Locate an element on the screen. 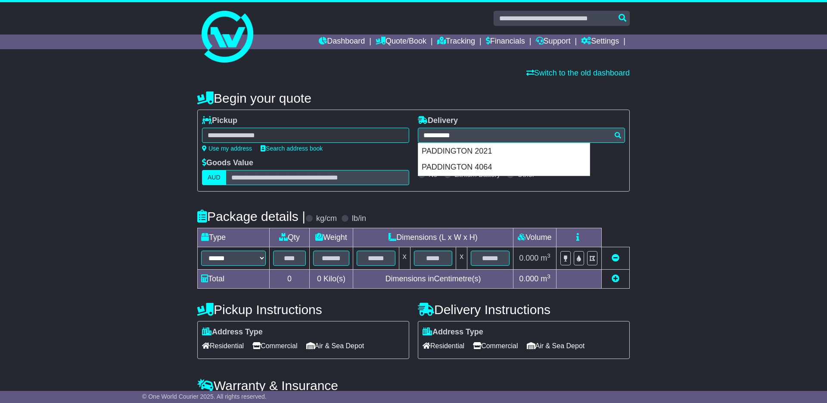  a: Dashboard is located at coordinates (342, 42).